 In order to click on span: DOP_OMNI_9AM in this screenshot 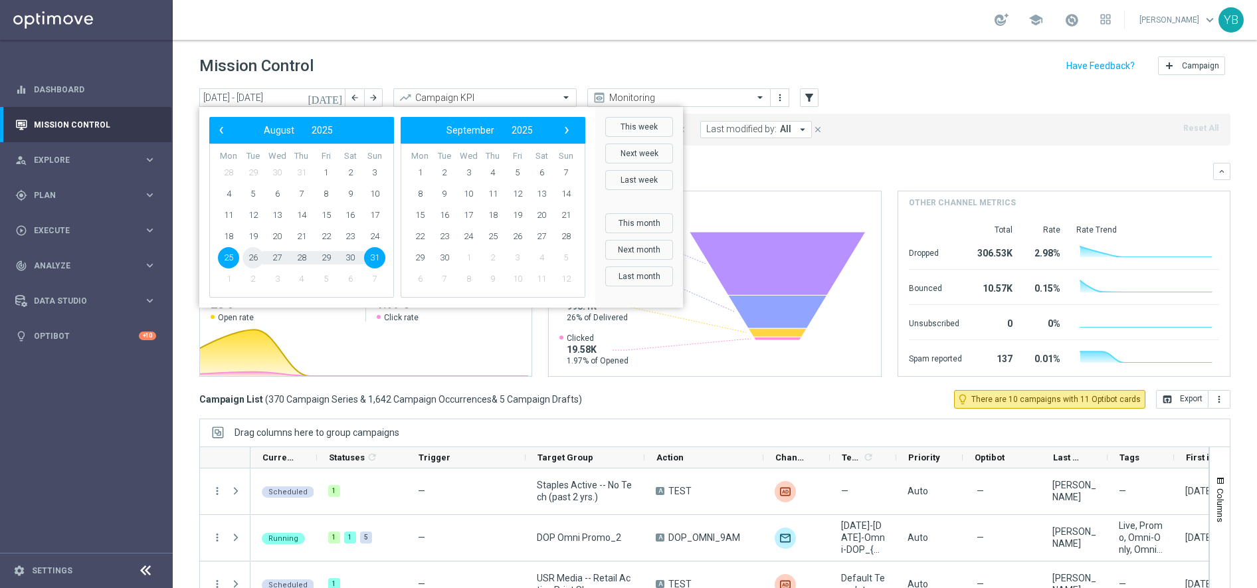, I will do `click(704, 538)`.